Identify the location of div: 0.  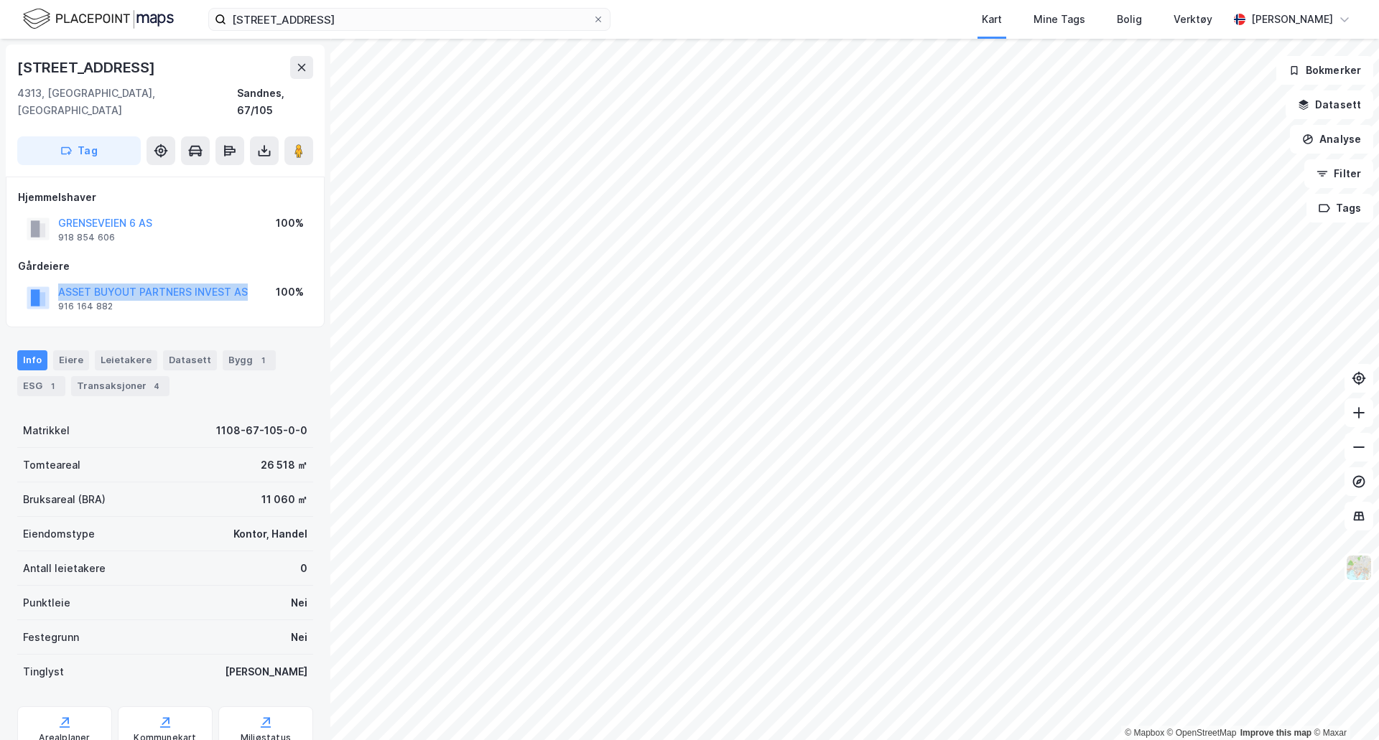
(304, 569).